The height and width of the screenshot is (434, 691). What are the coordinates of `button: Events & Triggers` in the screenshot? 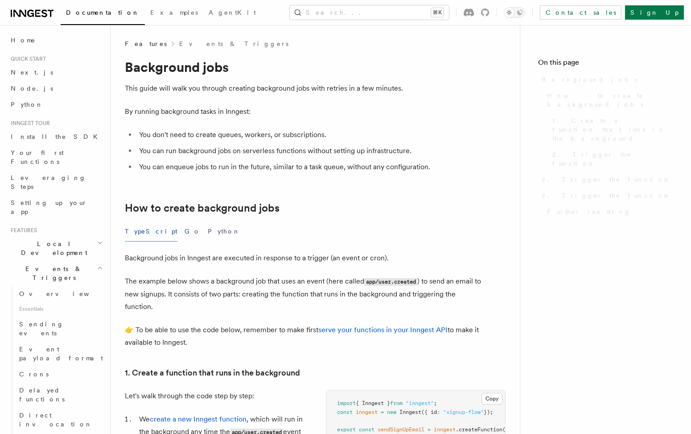 It's located at (56, 273).